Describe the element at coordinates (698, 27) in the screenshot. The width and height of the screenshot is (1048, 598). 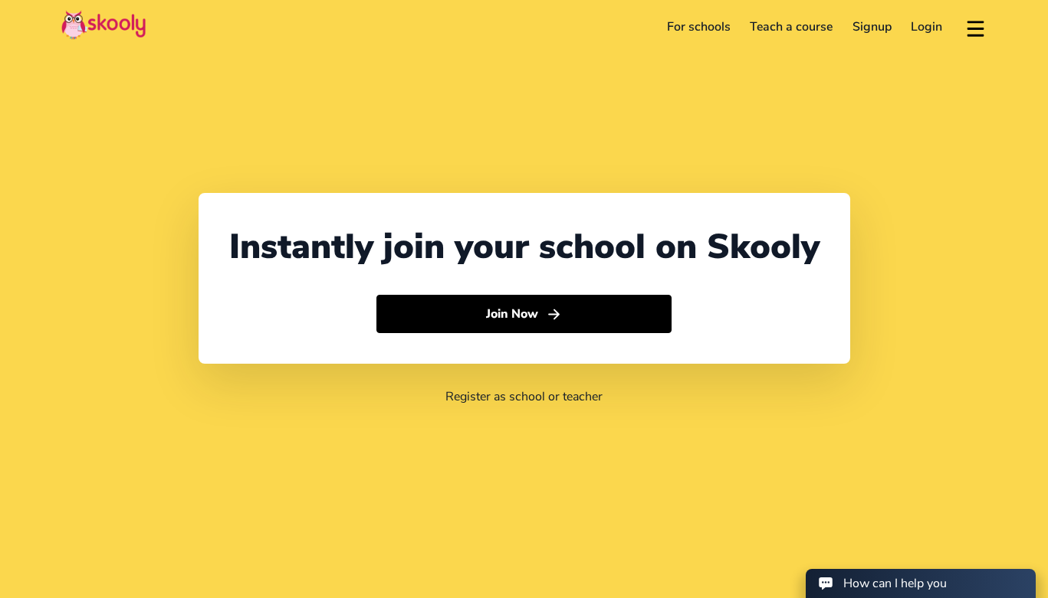
I see `a: For schools` at that location.